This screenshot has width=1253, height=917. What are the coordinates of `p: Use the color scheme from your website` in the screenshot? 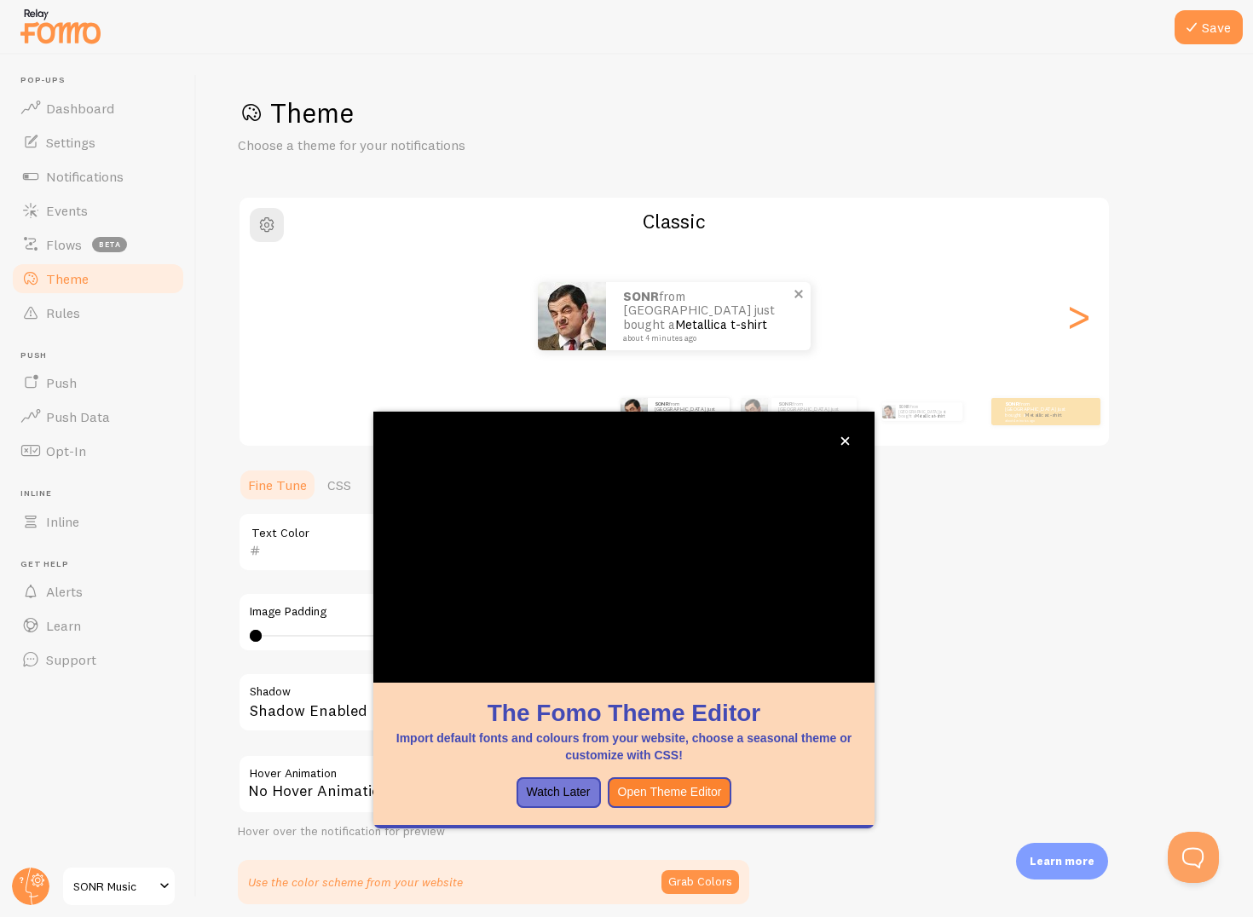 It's located at (355, 882).